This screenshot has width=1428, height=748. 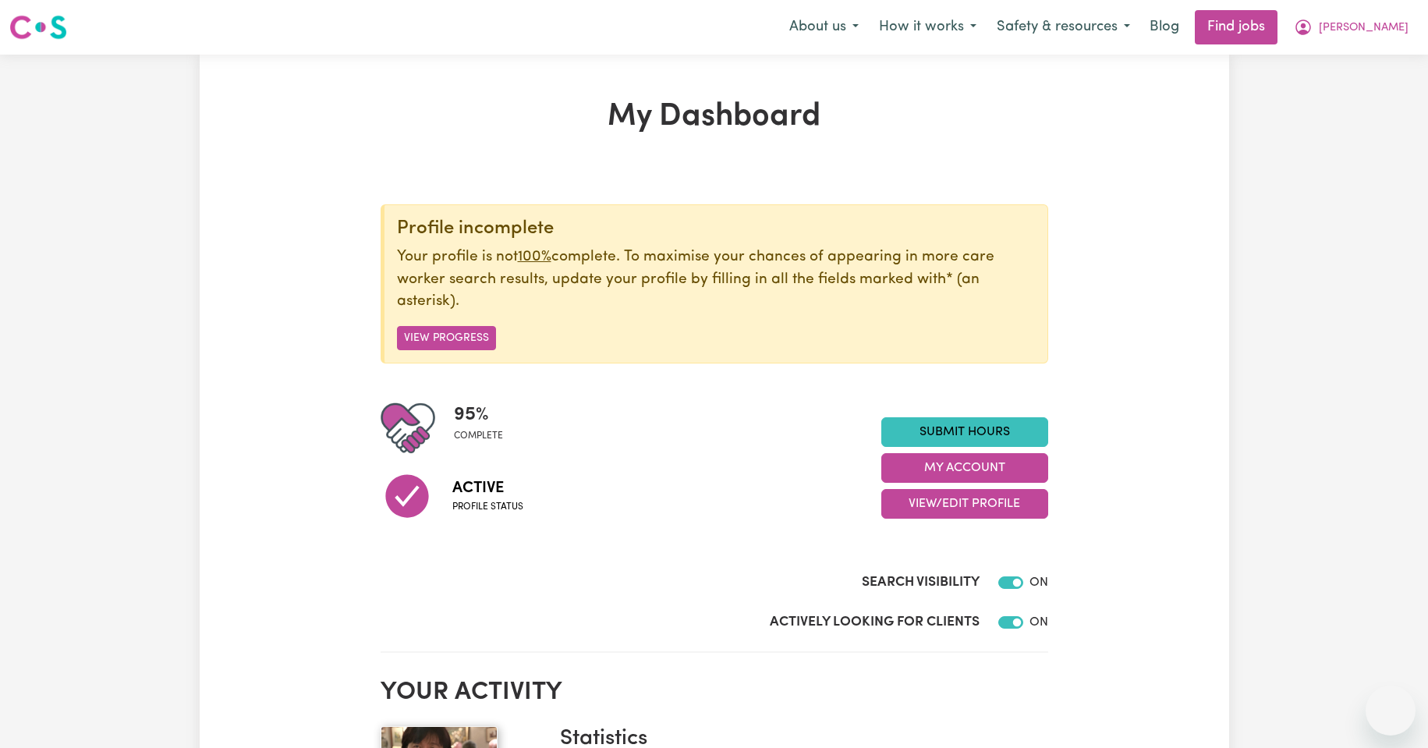 I want to click on span: Profile status, so click(x=488, y=507).